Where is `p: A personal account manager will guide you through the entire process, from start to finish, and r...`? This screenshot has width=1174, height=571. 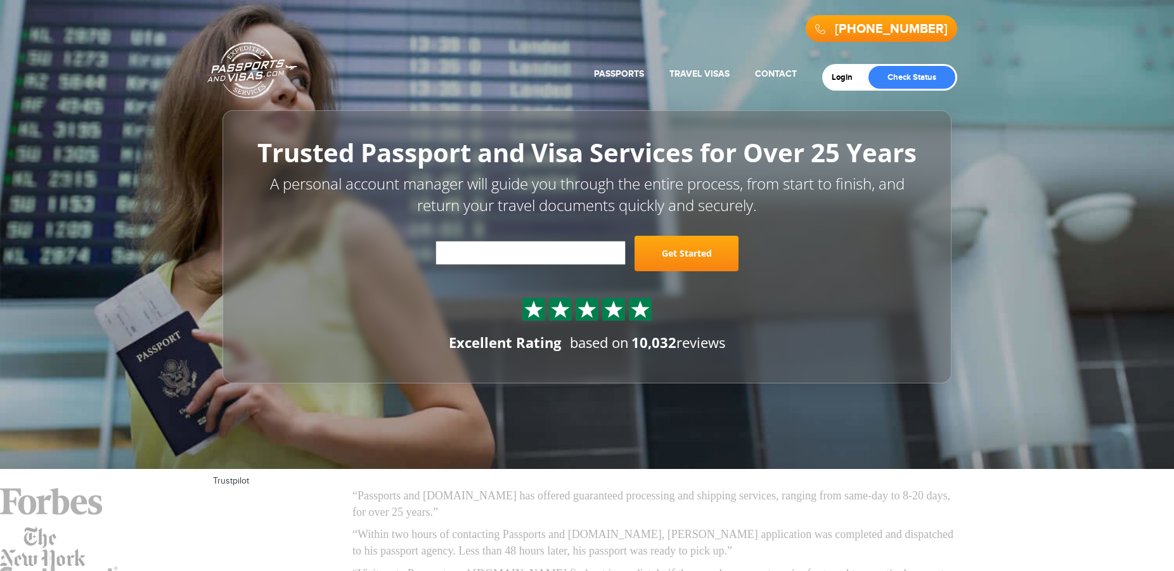 p: A personal account manager will guide you through the entire process, from start to finish, and r... is located at coordinates (587, 195).